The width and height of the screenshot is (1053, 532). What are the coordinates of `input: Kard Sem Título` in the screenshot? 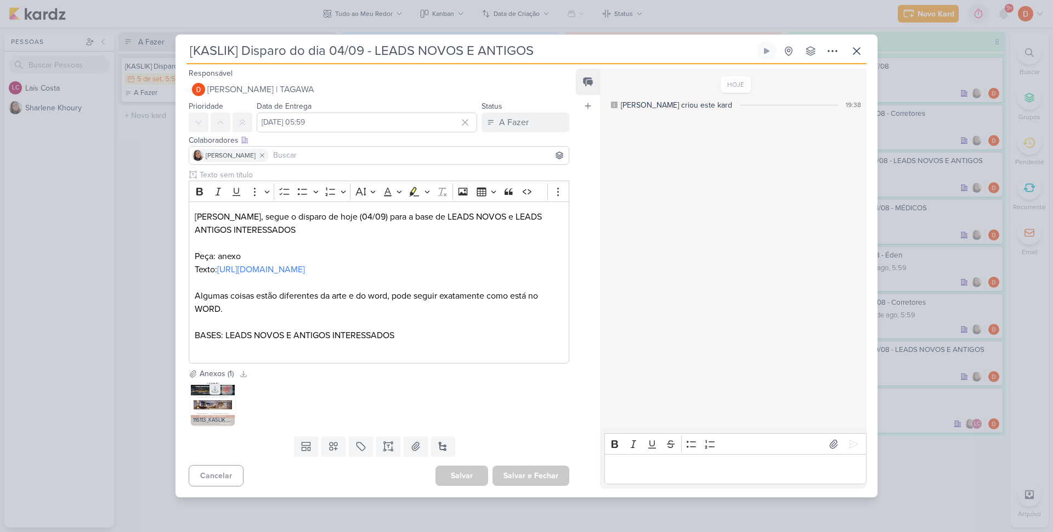 It's located at (471, 51).